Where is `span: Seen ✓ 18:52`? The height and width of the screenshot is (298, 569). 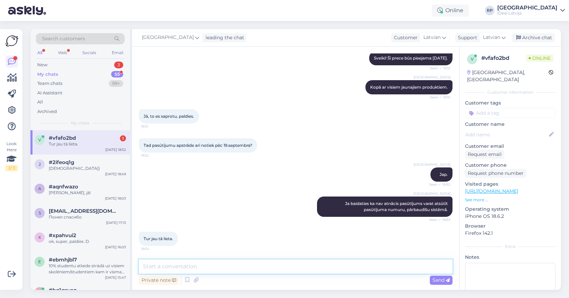 span: Seen ✓ 18:52 is located at coordinates (437, 185).